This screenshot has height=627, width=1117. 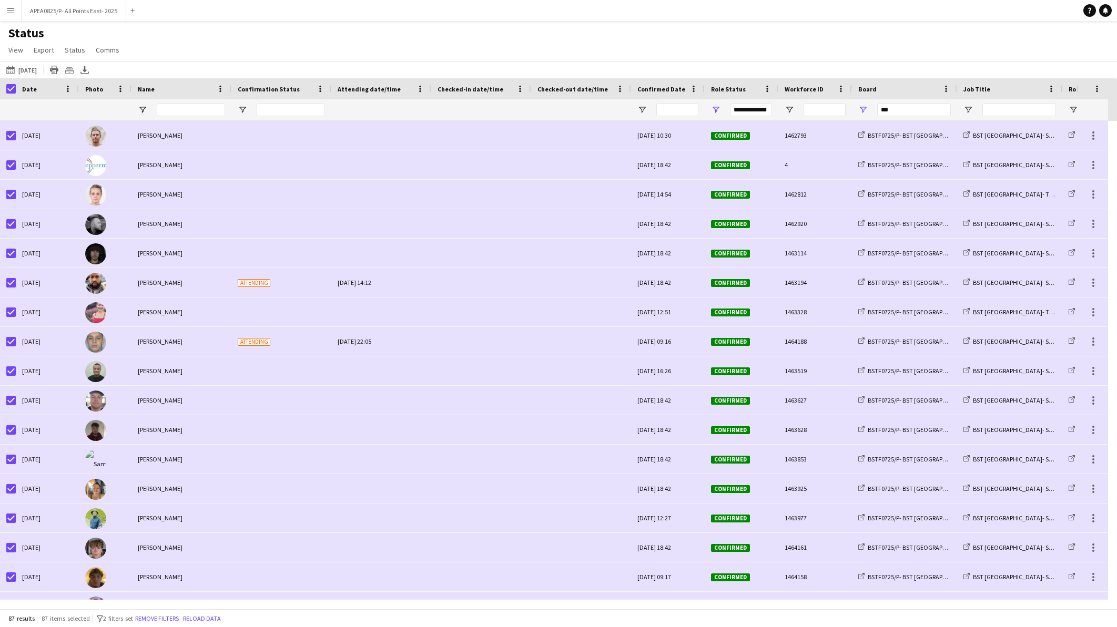 I want to click on img: Jude Hughes, so click(x=96, y=548).